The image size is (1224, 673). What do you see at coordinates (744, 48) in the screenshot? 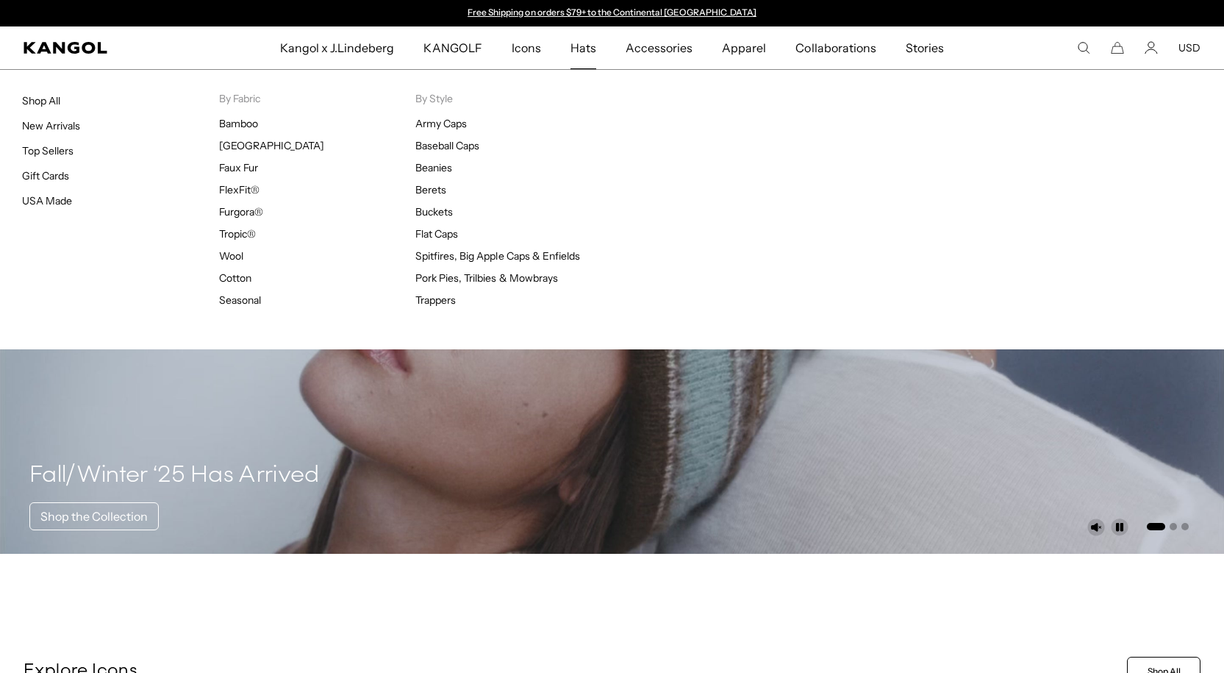
I see `a: Apparel` at bounding box center [744, 48].